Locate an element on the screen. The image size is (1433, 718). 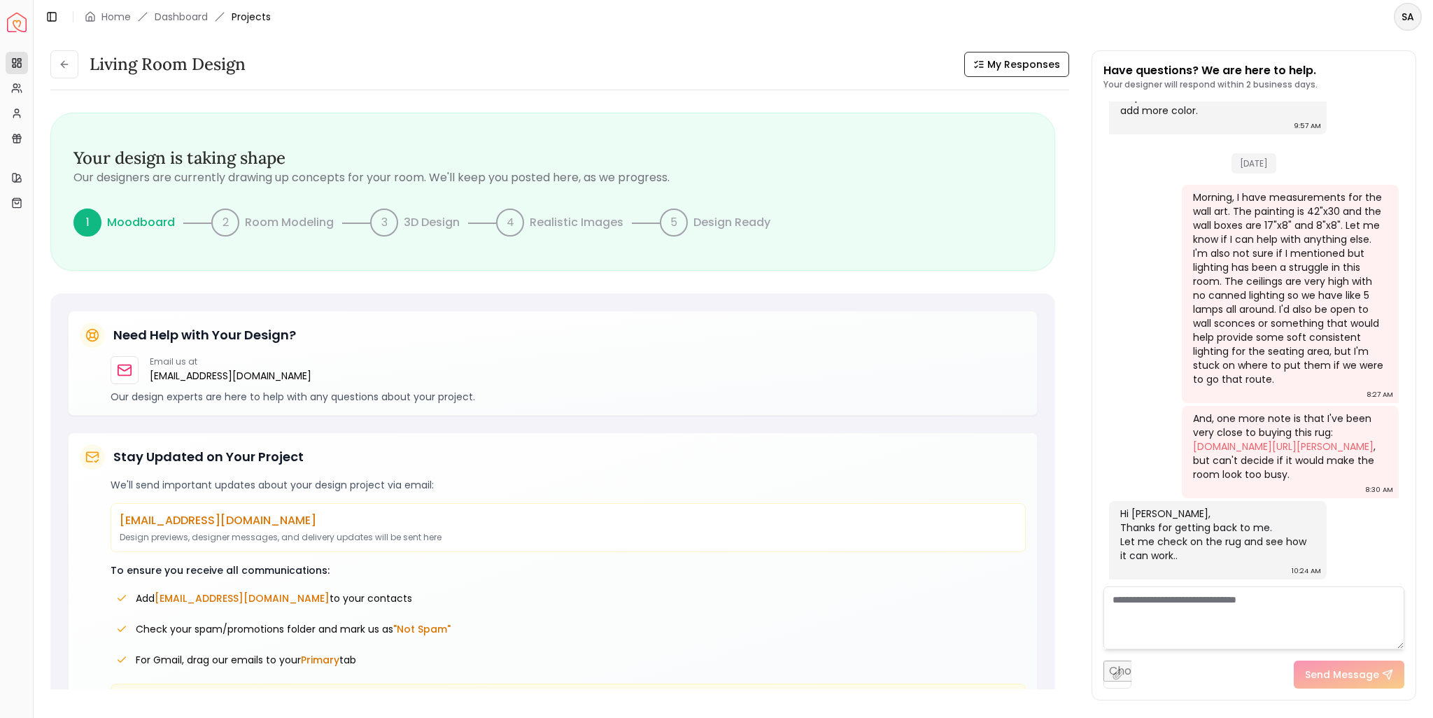
a: Dashboard is located at coordinates (181, 17).